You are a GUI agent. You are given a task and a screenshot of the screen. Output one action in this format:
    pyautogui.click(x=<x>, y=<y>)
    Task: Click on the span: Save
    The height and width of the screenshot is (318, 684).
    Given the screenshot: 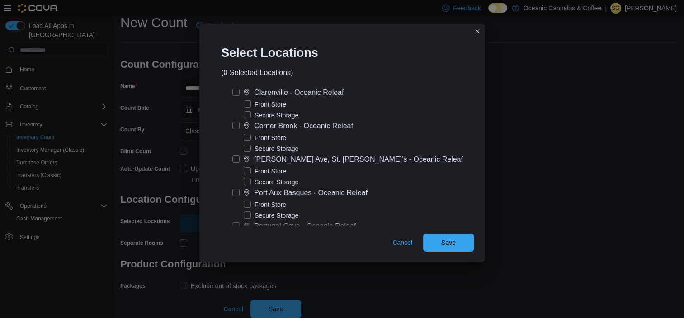 What is the action you would take?
    pyautogui.click(x=448, y=243)
    